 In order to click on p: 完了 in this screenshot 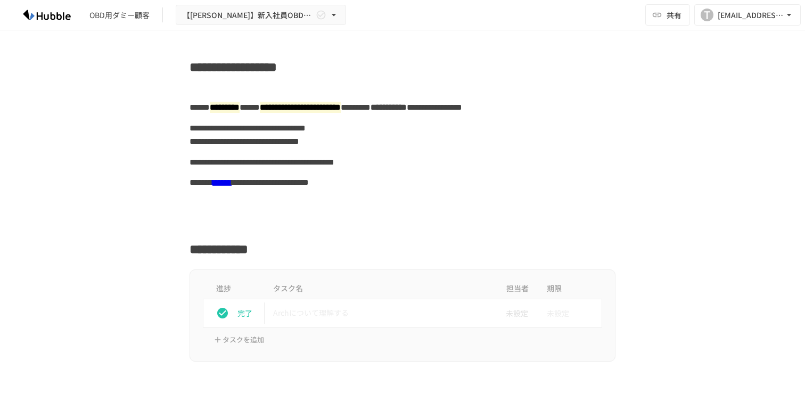, I will do `click(249, 313)`.